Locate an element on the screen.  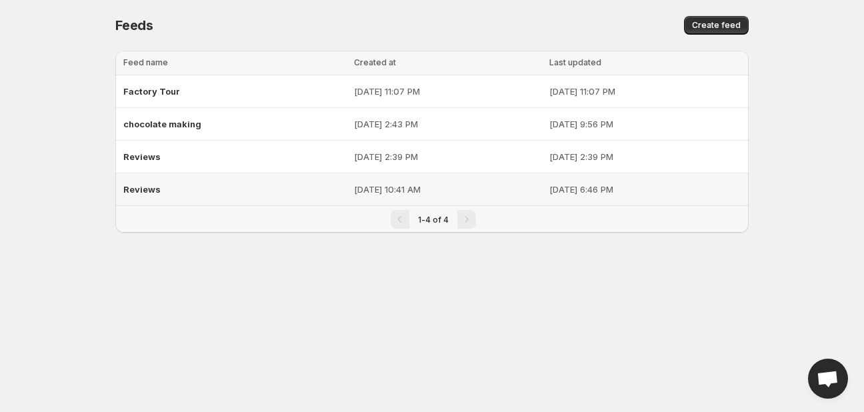
div: Open chat is located at coordinates (828, 379).